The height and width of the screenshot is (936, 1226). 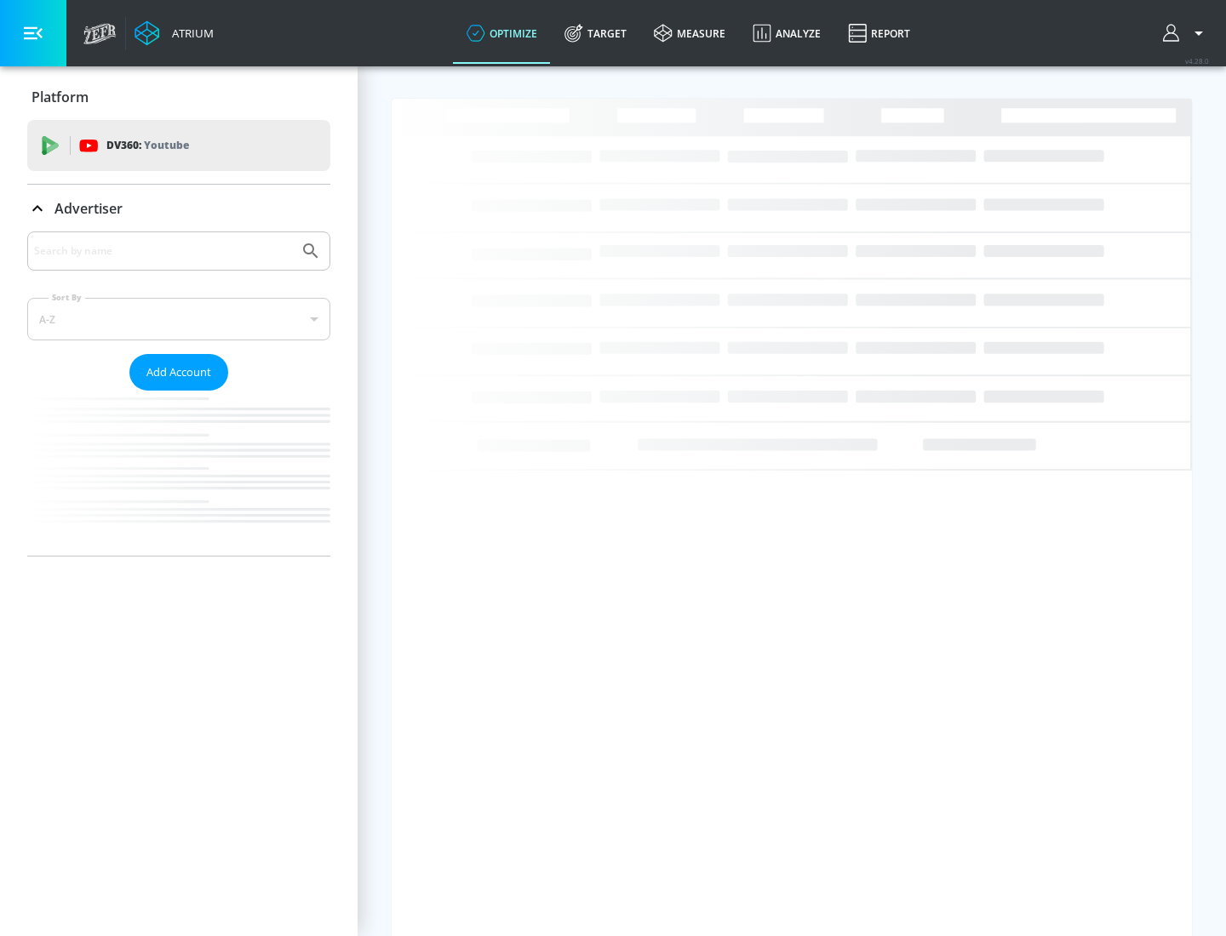 What do you see at coordinates (179, 319) in the screenshot?
I see `div: A-Z` at bounding box center [179, 319].